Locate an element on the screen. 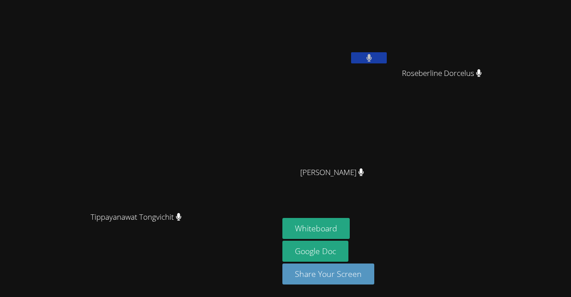  a: Google Doc is located at coordinates (316, 251).